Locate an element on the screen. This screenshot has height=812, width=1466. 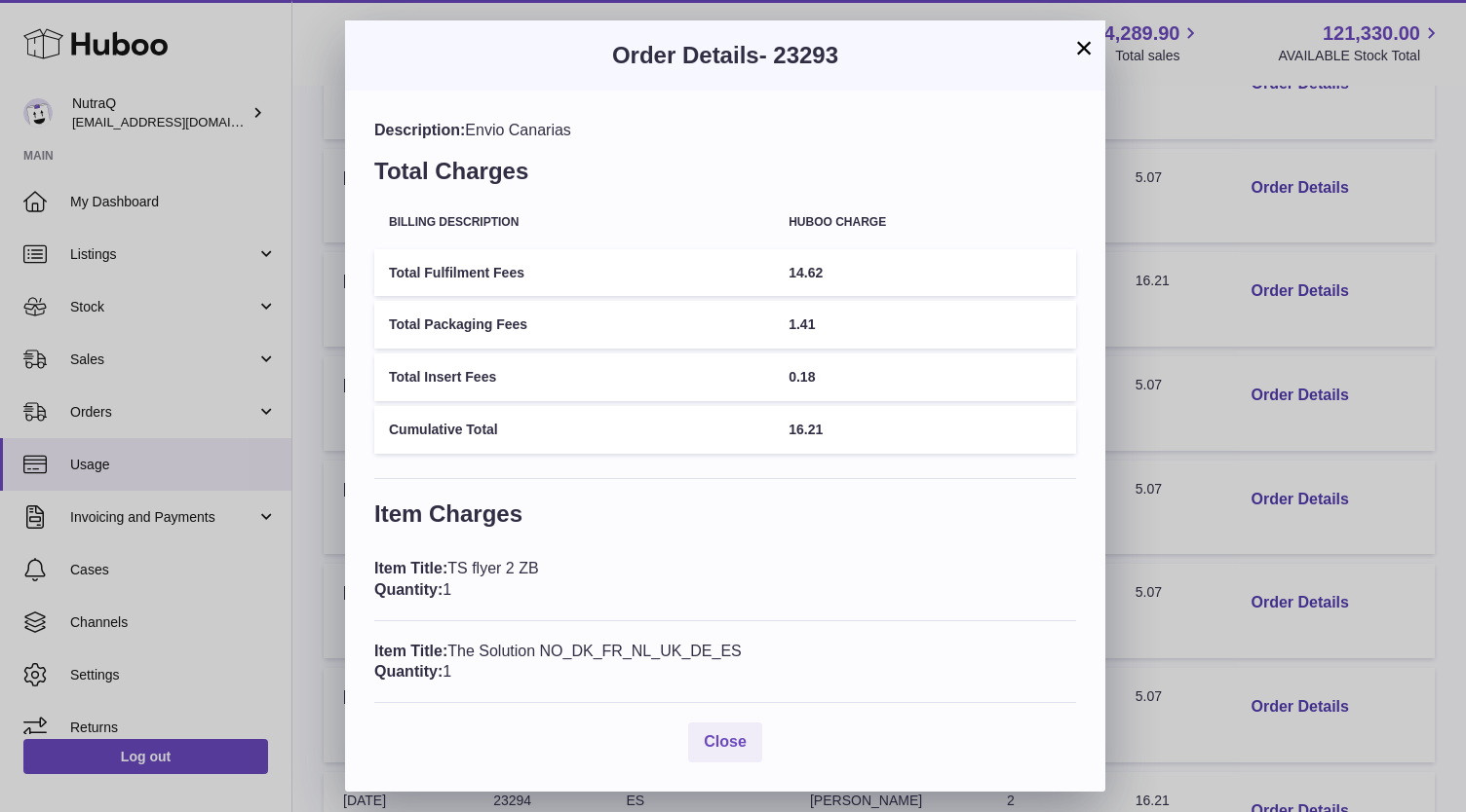
th: Billing Description is located at coordinates (574, 222).